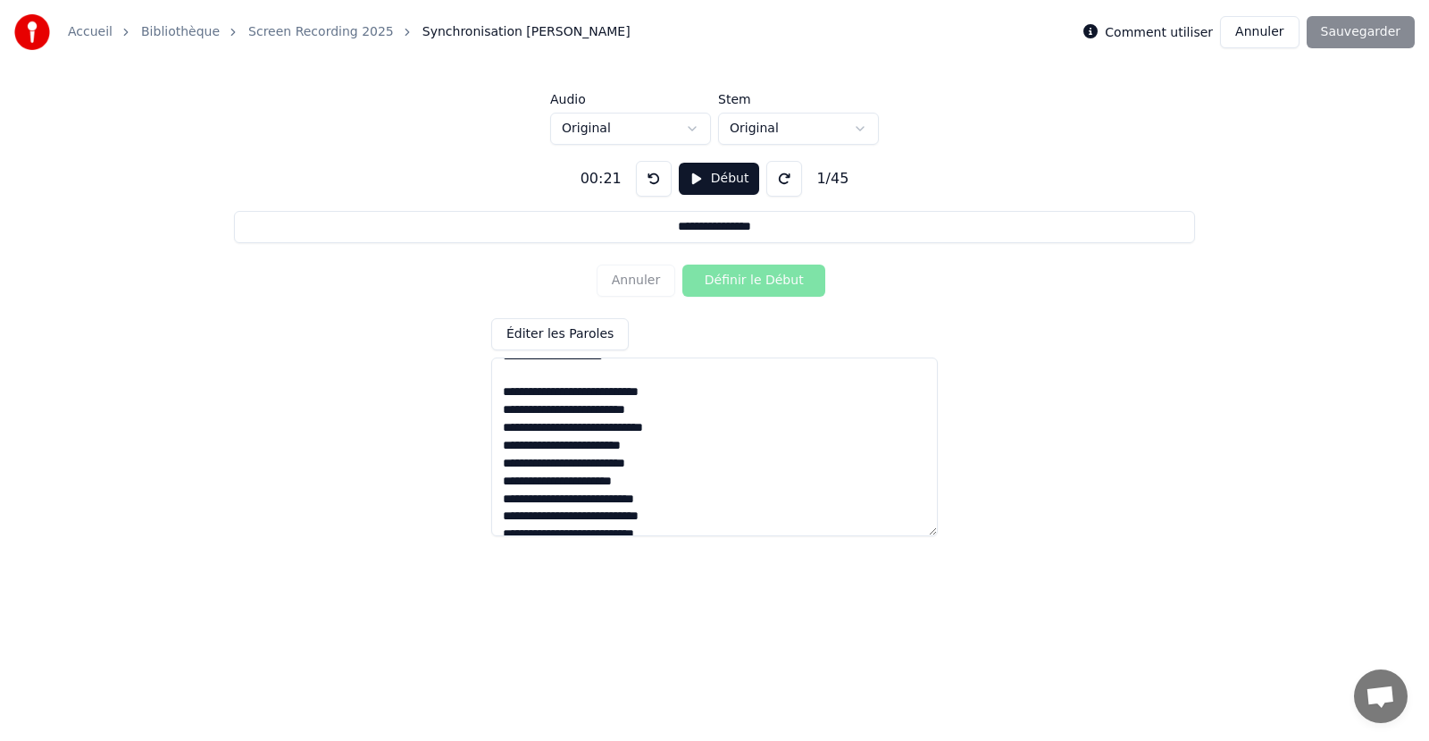  Describe the element at coordinates (601, 179) in the screenshot. I see `div: 00:21` at that location.